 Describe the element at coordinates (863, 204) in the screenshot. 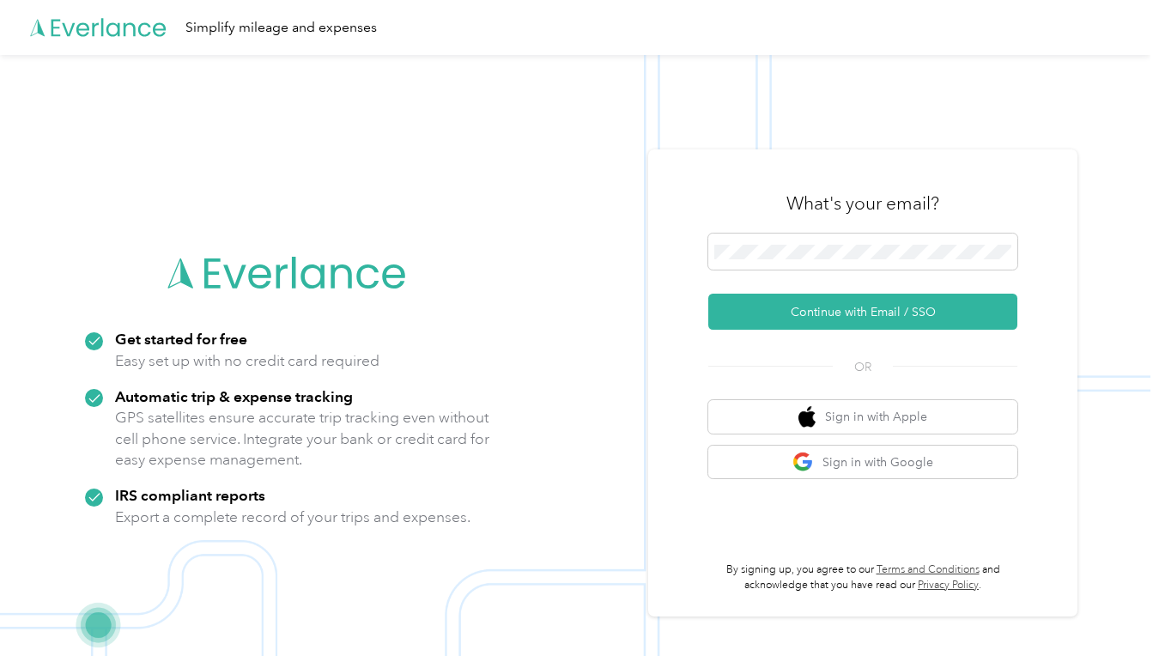

I see `h3: What's your email?` at that location.